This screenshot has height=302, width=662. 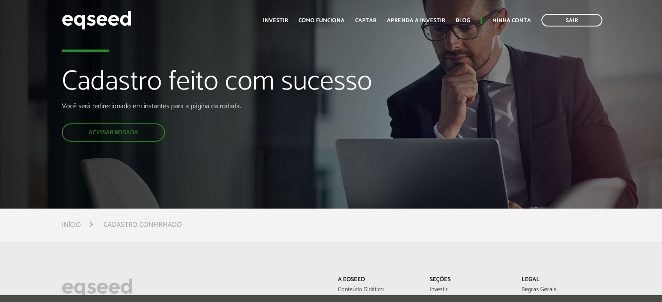 What do you see at coordinates (321, 20) in the screenshot?
I see `a: Como funciona` at bounding box center [321, 20].